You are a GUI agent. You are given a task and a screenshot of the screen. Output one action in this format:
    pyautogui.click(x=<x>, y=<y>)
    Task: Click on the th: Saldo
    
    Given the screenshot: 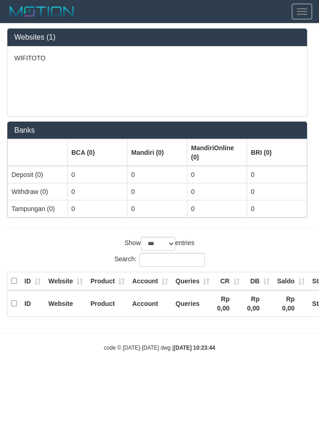 What is the action you would take?
    pyautogui.click(x=291, y=282)
    